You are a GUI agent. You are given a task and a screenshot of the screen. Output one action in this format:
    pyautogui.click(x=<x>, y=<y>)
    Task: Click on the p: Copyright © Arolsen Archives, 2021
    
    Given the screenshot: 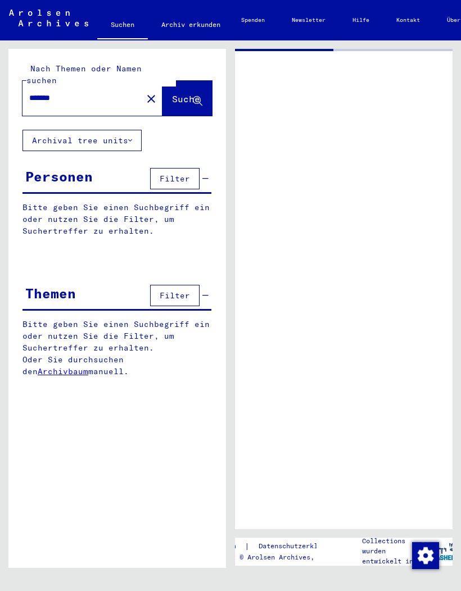 What is the action you would take?
    pyautogui.click(x=275, y=557)
    